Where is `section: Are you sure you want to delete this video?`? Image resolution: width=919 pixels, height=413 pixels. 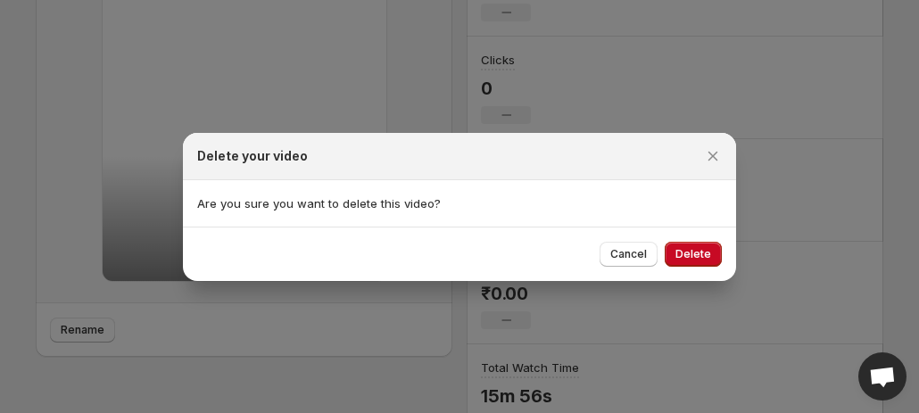 section: Are you sure you want to delete this video? is located at coordinates (460, 203).